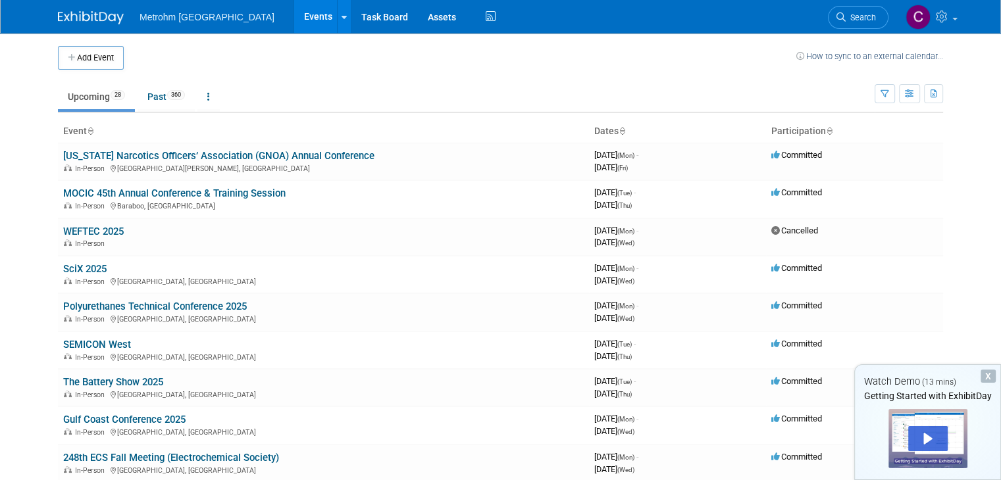  Describe the element at coordinates (854, 132) in the screenshot. I see `th: Participation` at that location.